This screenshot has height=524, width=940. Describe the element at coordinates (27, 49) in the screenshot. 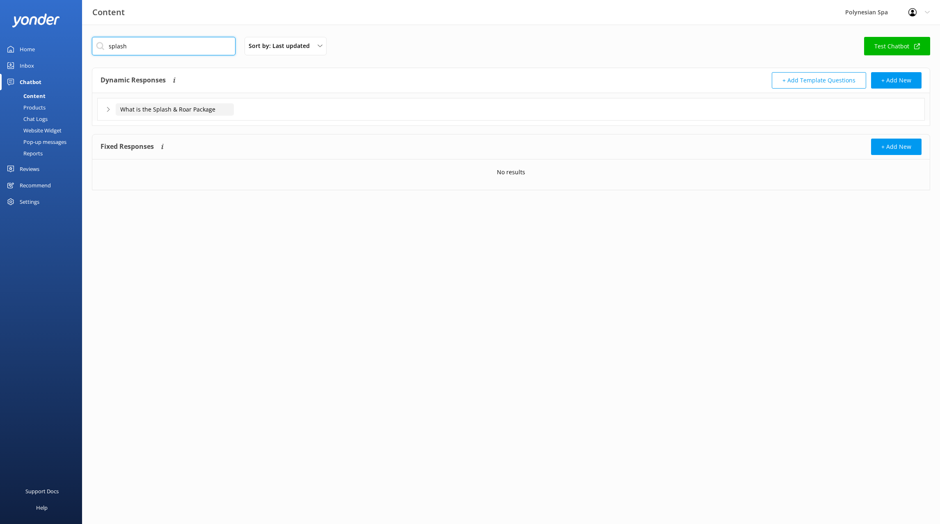

I see `div: Home` at that location.